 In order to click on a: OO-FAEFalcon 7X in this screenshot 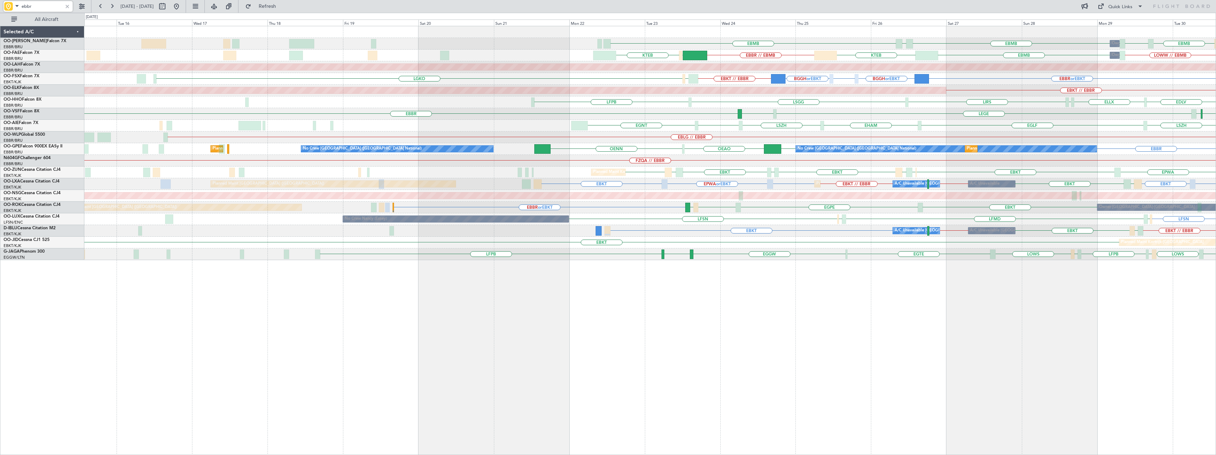, I will do `click(21, 53)`.